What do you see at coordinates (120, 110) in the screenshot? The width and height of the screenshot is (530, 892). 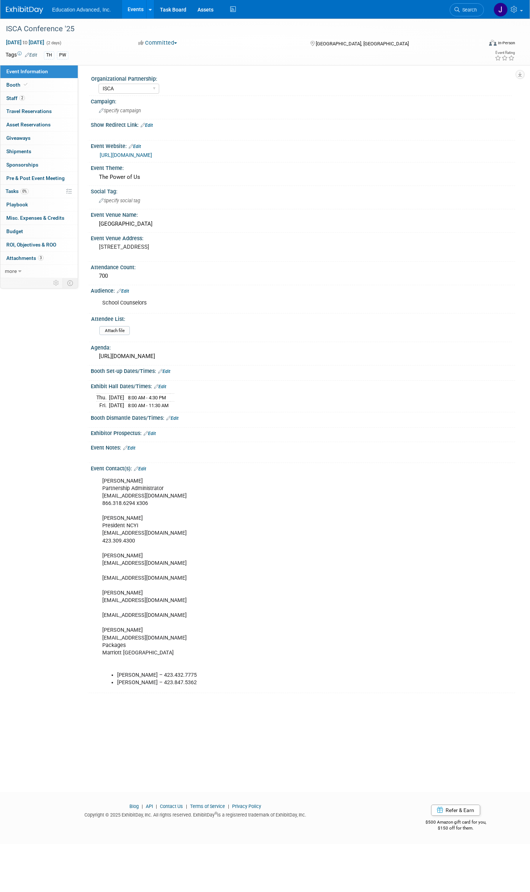 I see `span: Specify campaign` at bounding box center [120, 110].